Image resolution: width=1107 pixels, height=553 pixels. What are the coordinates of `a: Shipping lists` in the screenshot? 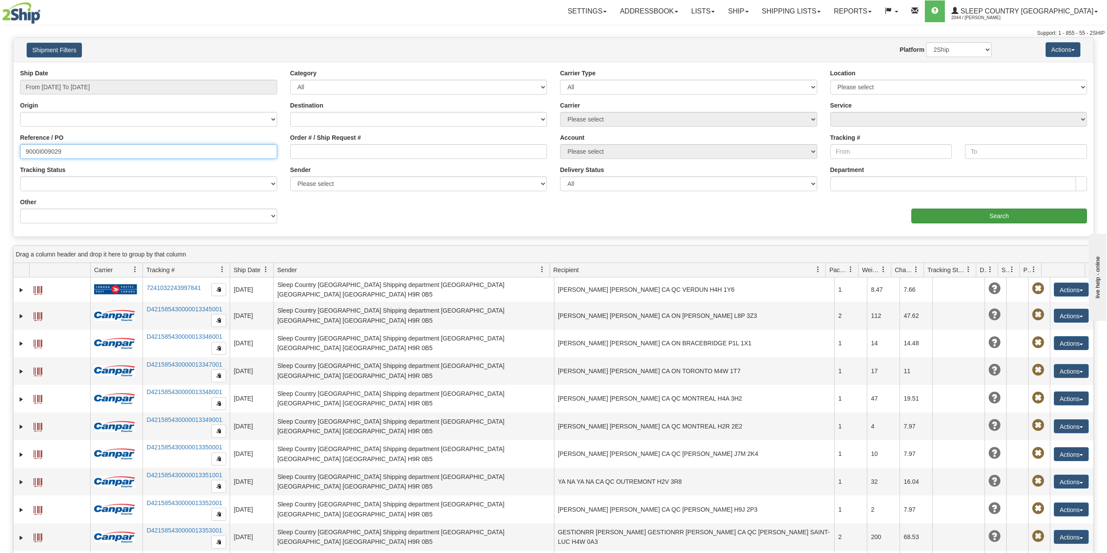 It's located at (791, 11).